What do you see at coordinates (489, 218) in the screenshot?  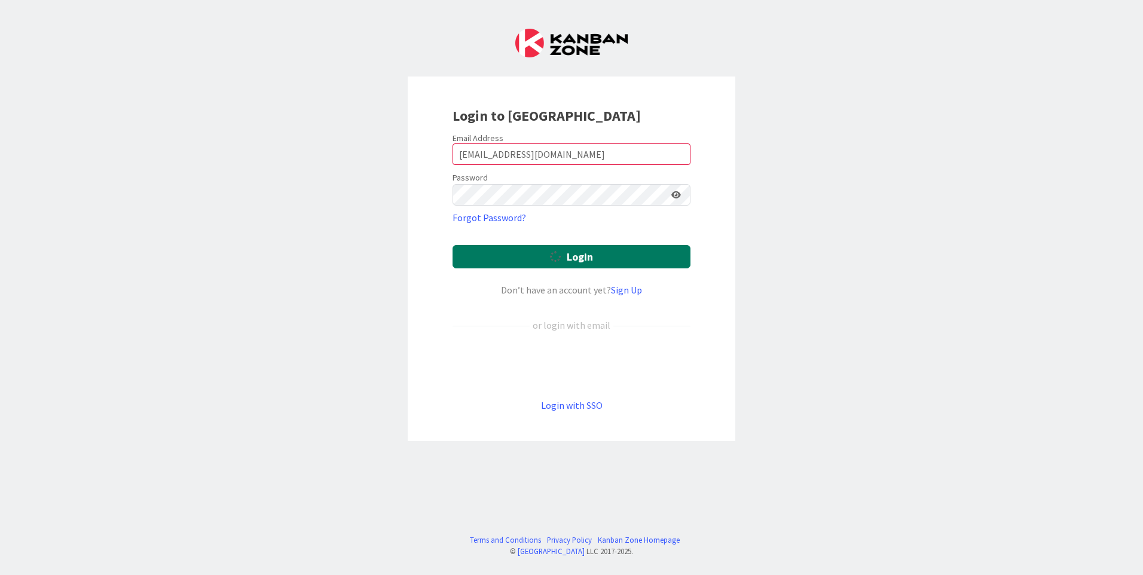 I see `a: Forgot Password?` at bounding box center [489, 218].